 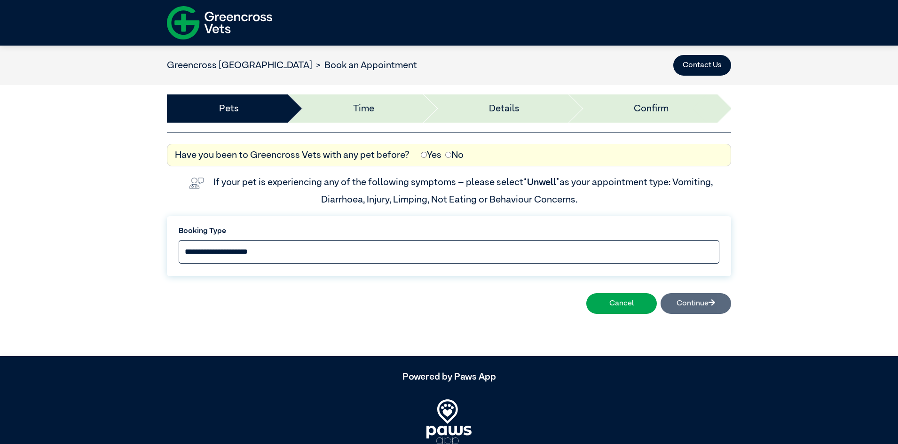 What do you see at coordinates (448, 155) in the screenshot?
I see `input: No` at bounding box center [448, 155].